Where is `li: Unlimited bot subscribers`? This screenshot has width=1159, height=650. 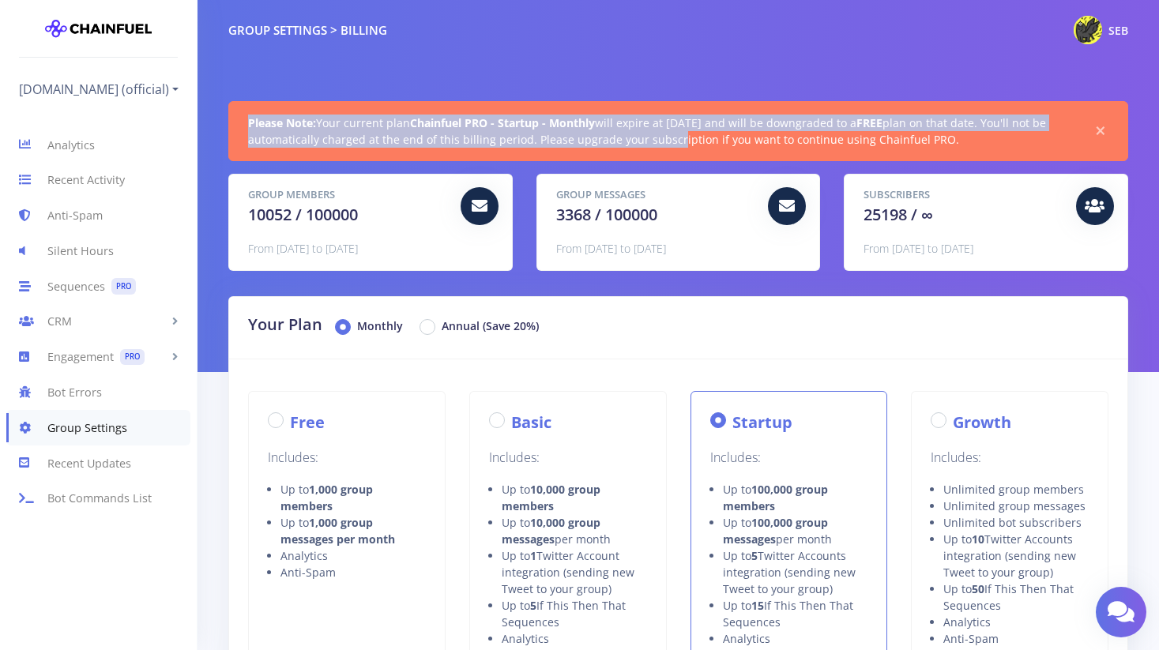
li: Unlimited bot subscribers is located at coordinates (1016, 522).